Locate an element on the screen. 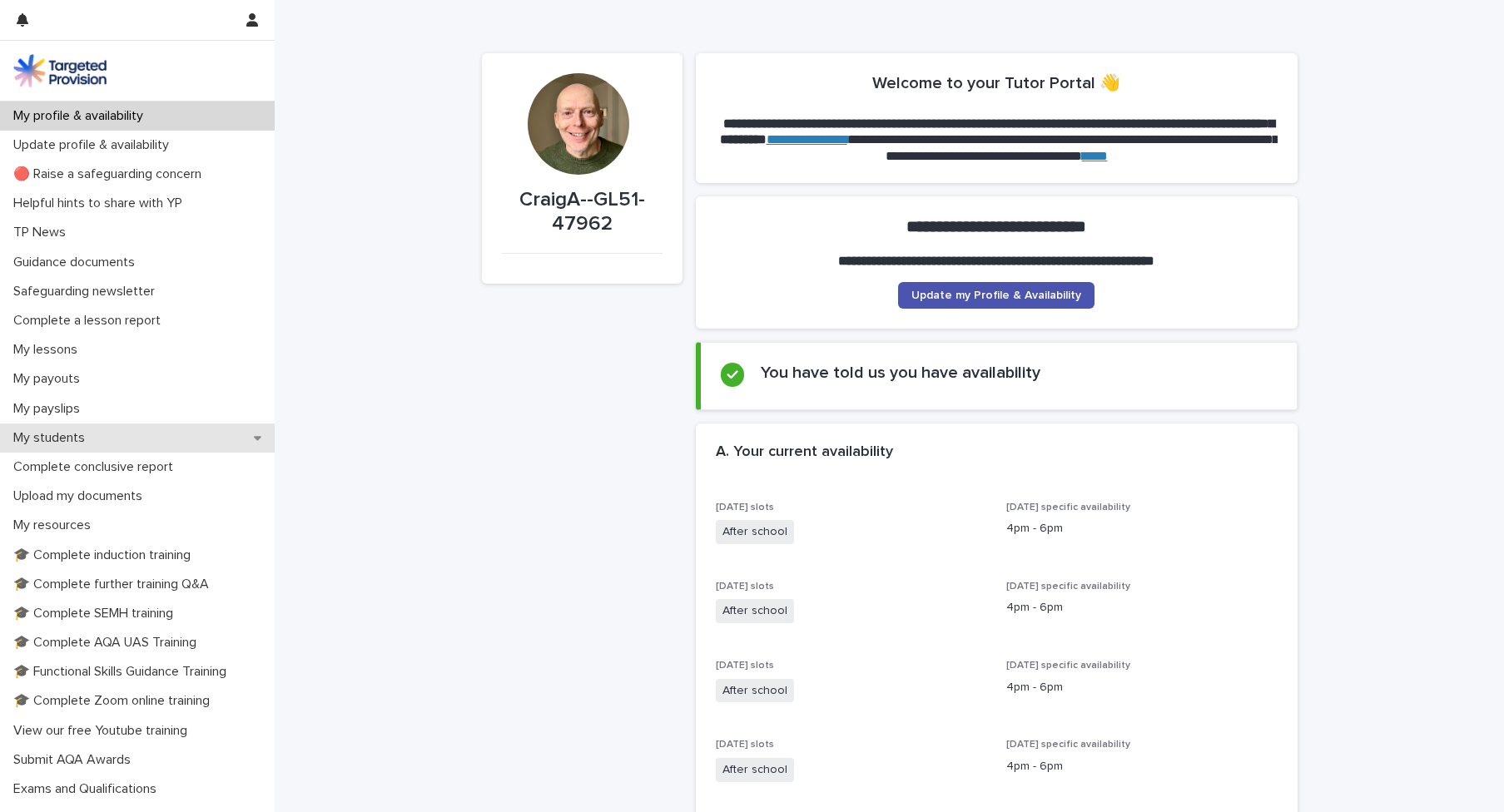 This screenshot has width=1504, height=812. h2: You have told us you have availability is located at coordinates (900, 373).